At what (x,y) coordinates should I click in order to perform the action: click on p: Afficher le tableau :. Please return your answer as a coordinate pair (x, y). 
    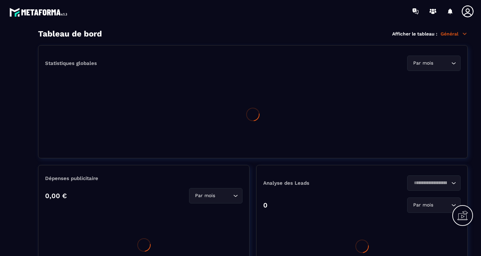
    Looking at the image, I should click on (414, 34).